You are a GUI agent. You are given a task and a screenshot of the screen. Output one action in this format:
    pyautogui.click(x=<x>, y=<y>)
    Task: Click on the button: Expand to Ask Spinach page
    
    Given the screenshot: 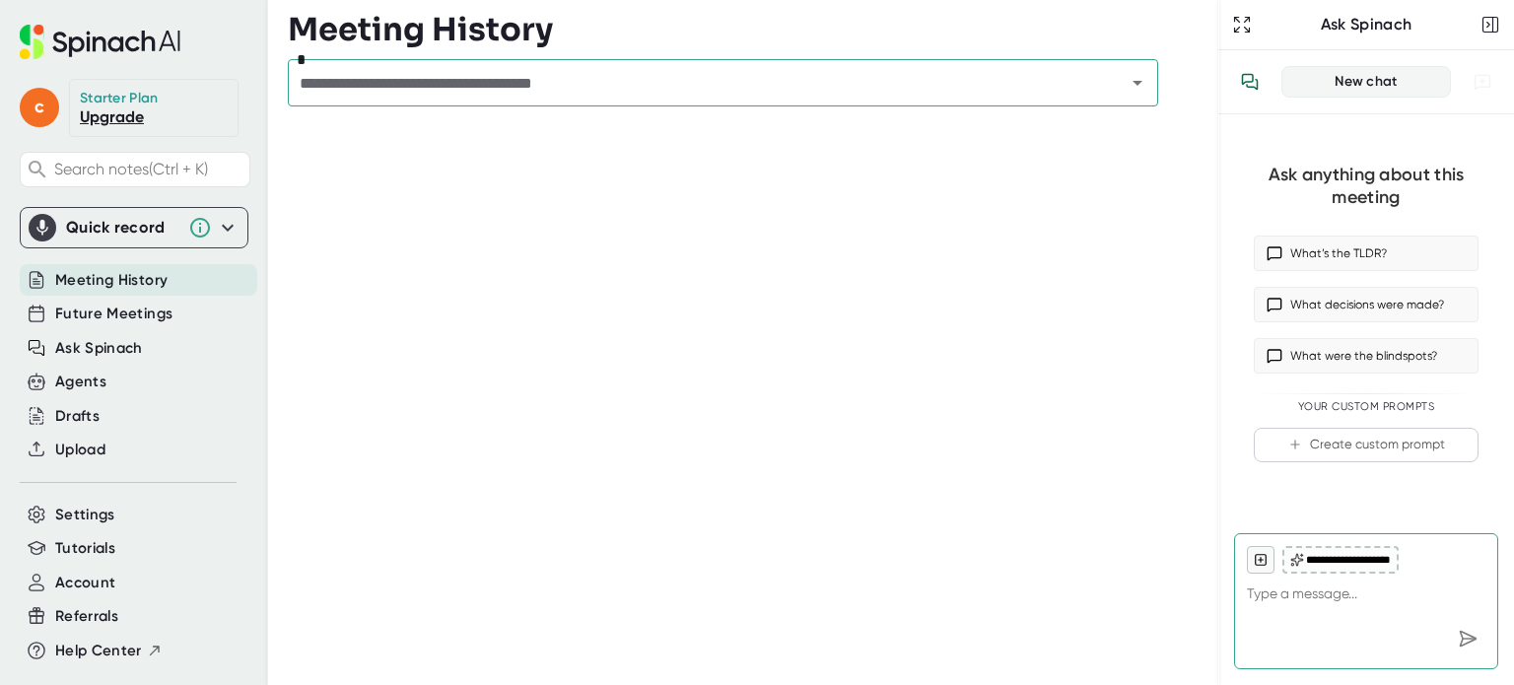 What is the action you would take?
    pyautogui.click(x=1242, y=25)
    